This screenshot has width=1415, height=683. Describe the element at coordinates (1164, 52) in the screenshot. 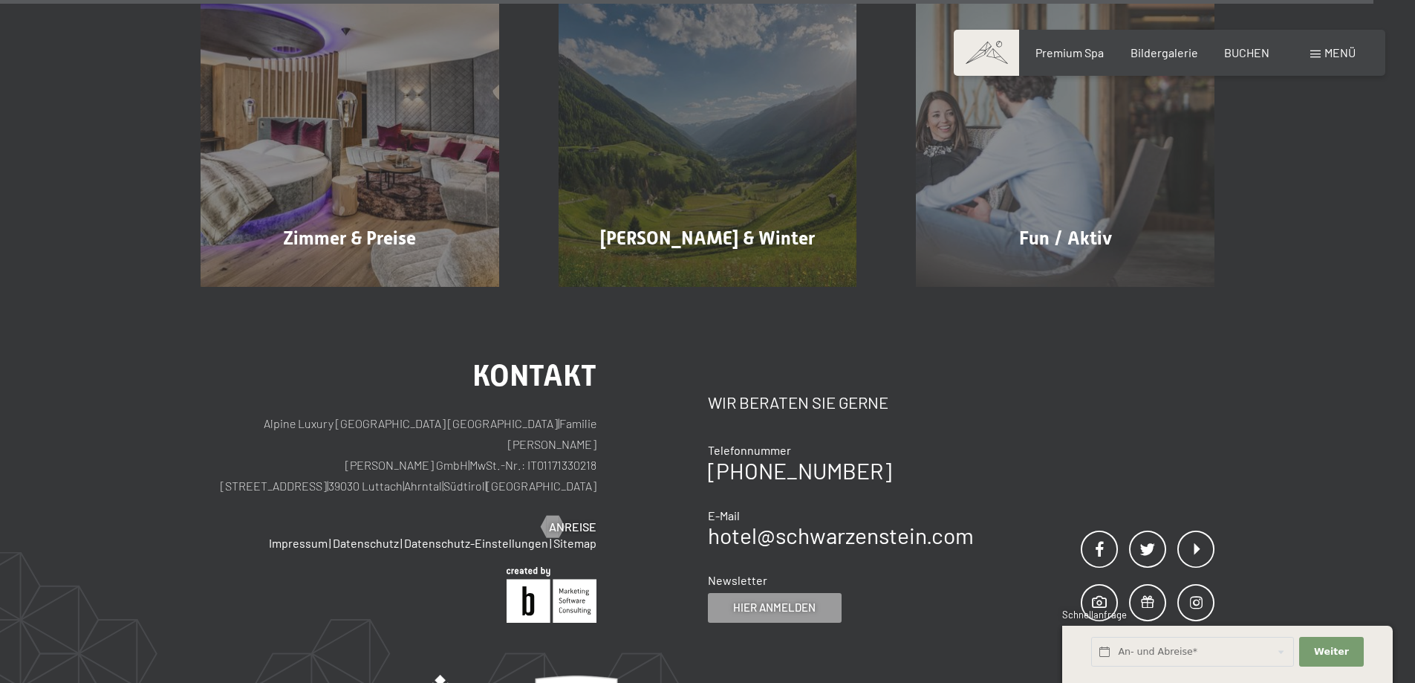

I see `span: Bildergalerie` at that location.